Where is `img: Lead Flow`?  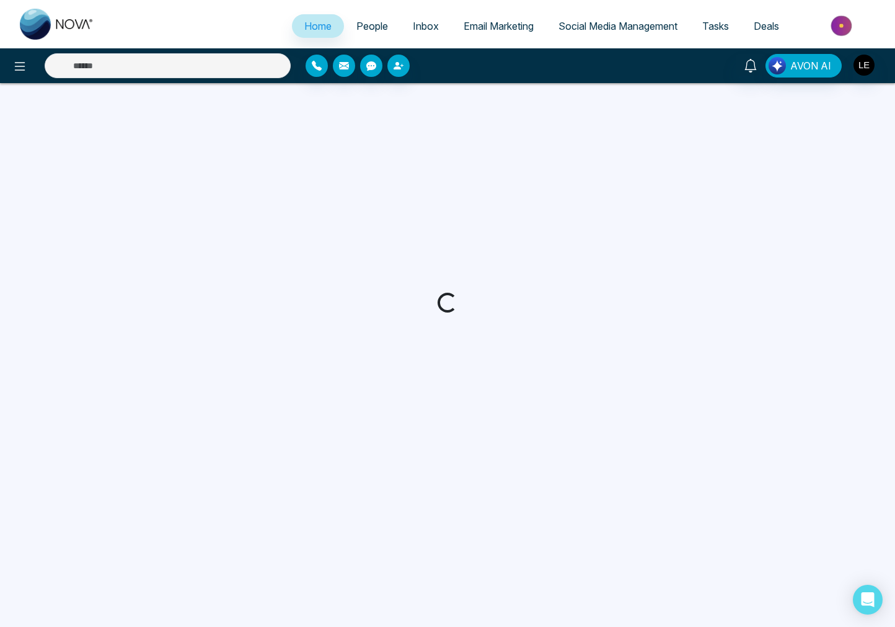 img: Lead Flow is located at coordinates (777, 66).